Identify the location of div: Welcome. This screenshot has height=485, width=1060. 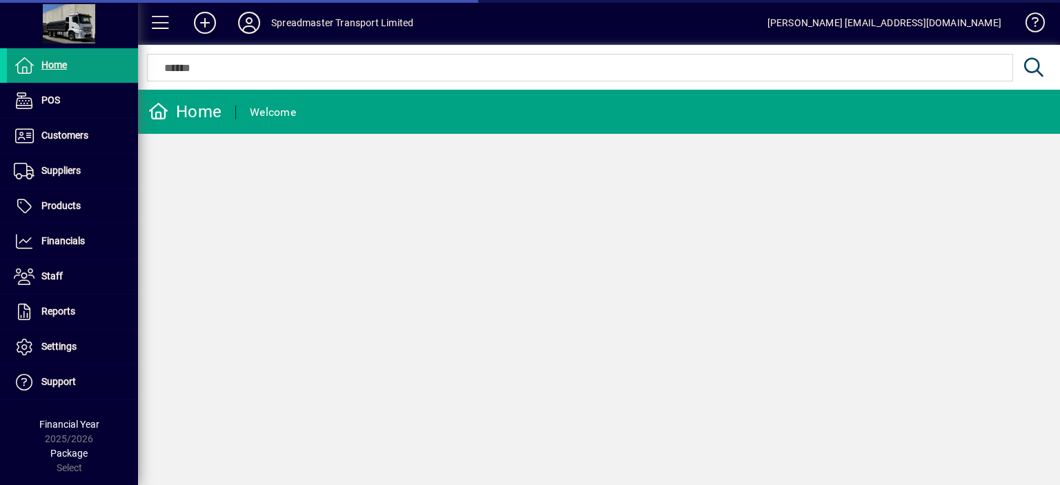
(273, 113).